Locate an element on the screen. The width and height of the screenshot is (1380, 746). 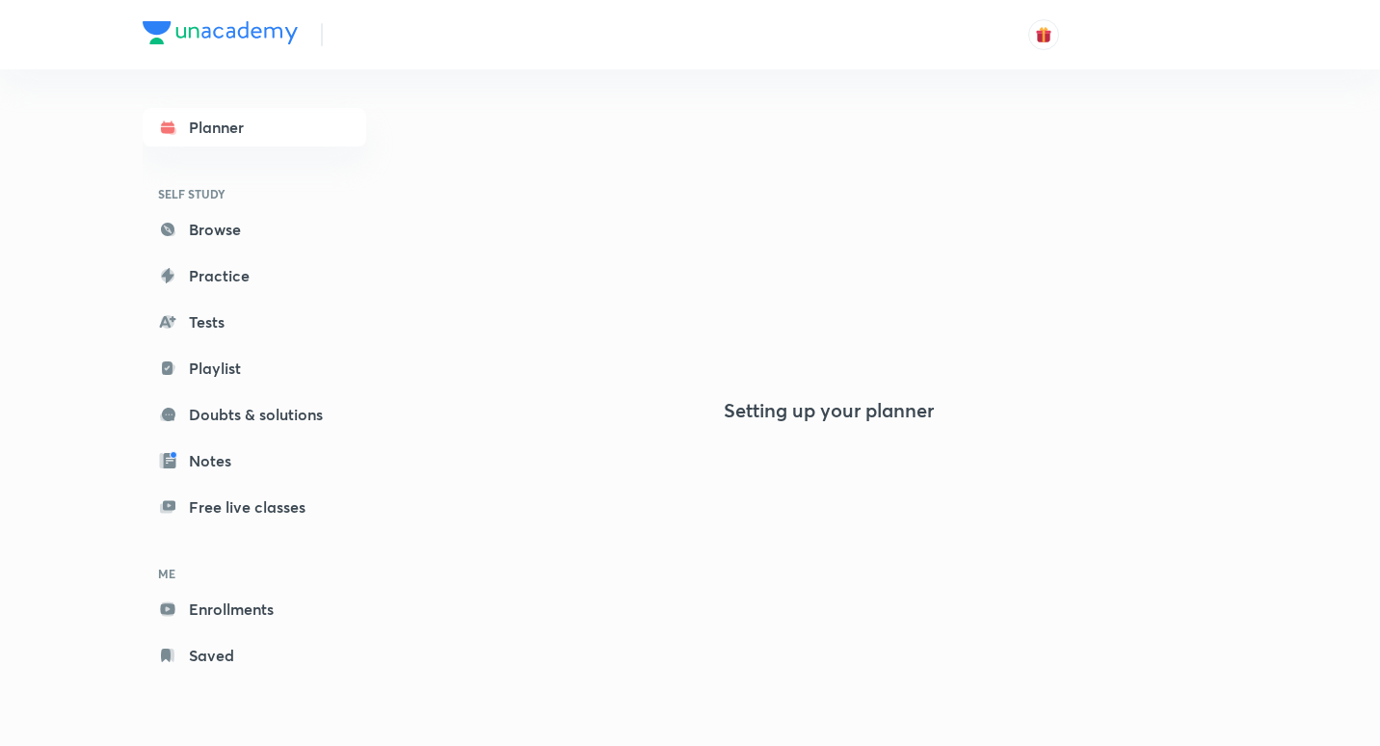
h6: SELF STUDY is located at coordinates (254, 194).